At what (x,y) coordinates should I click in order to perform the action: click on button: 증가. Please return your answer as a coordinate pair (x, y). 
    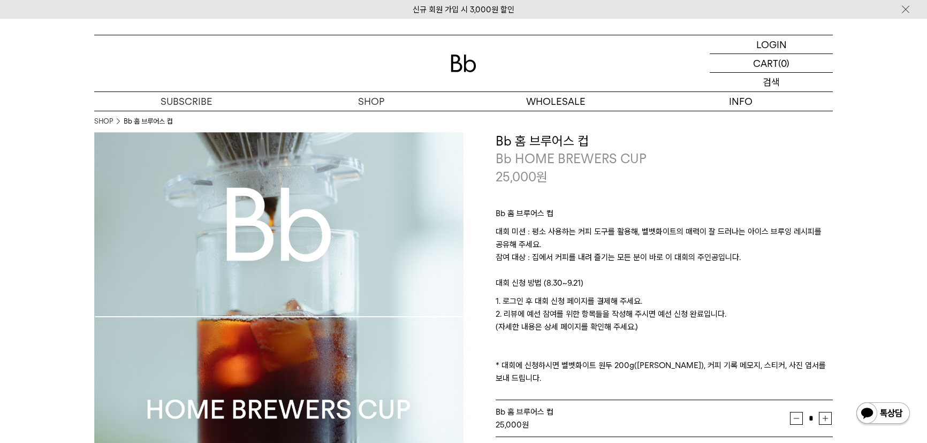
    Looking at the image, I should click on (825, 418).